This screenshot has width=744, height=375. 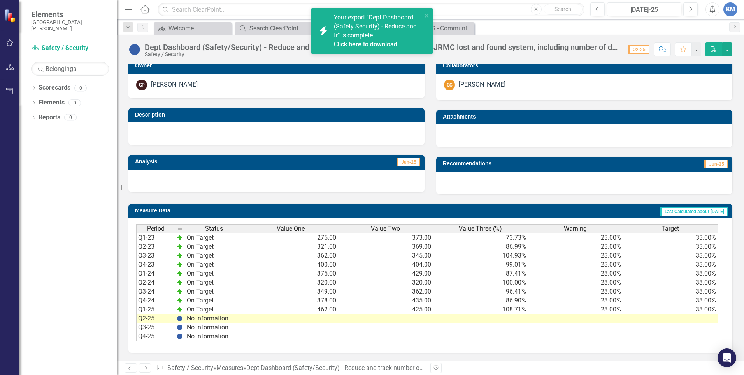 I want to click on span: Value One, so click(x=291, y=229).